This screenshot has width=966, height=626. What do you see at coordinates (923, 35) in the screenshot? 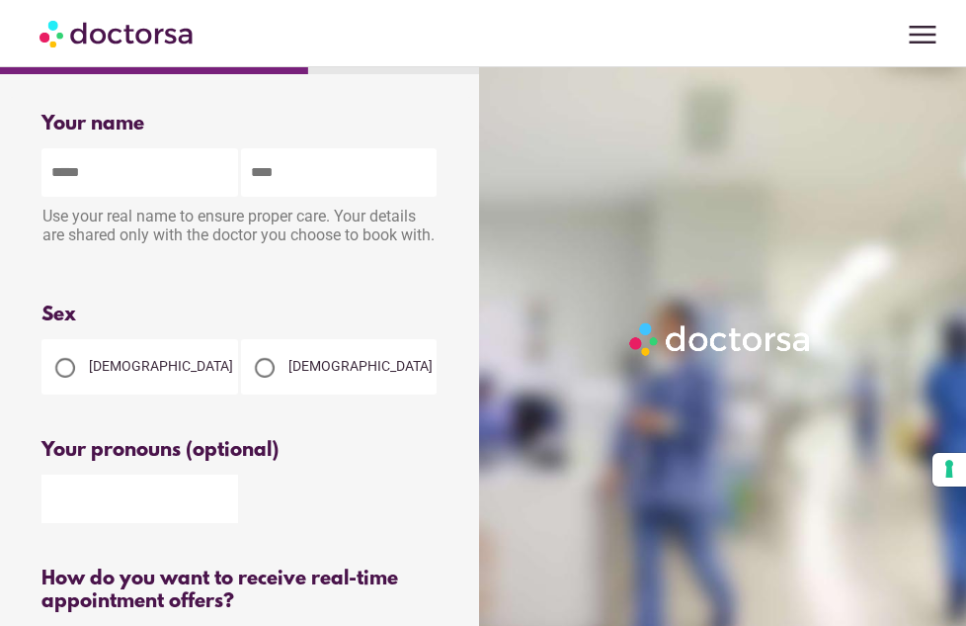
I see `span: menu` at bounding box center [923, 35].